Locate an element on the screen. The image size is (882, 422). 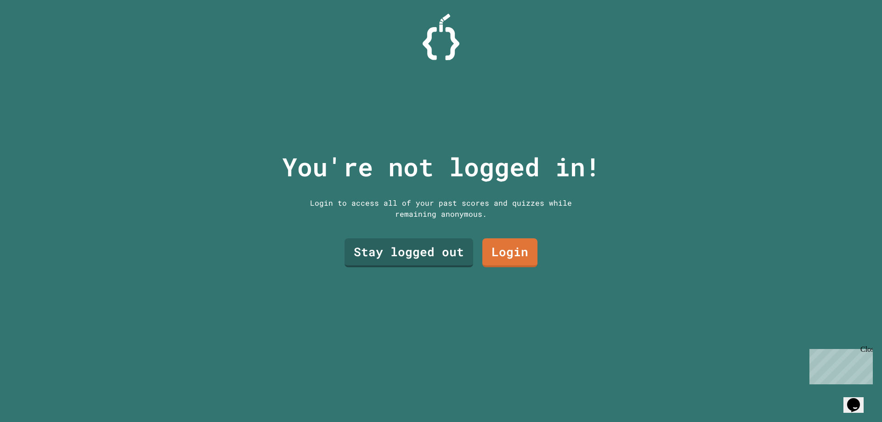
div: Login to access all of your past scores and quizzes while remaining anonymous. is located at coordinates (441, 209).